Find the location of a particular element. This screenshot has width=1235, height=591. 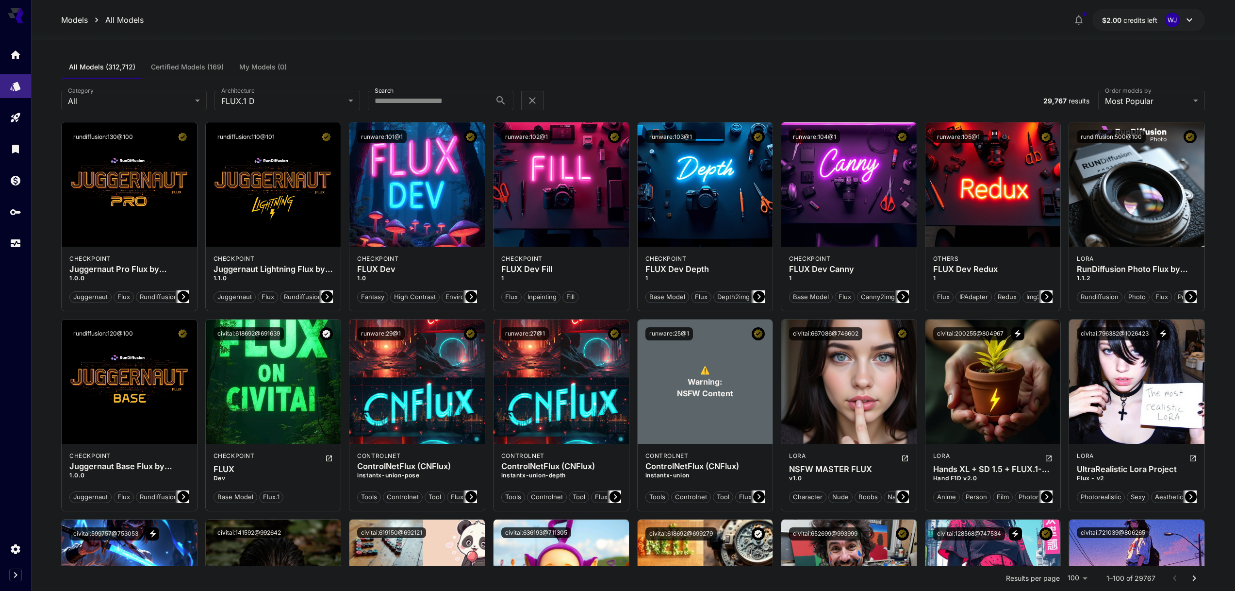

button: civitai:652699@993999 is located at coordinates (825, 533).